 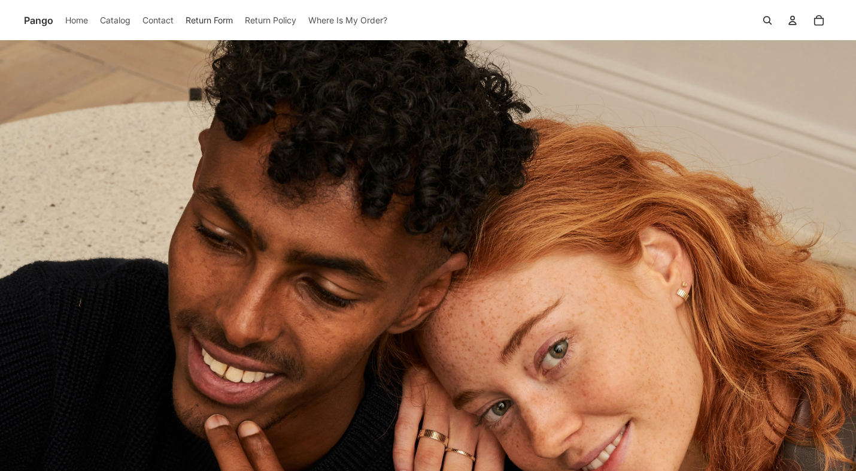 What do you see at coordinates (768, 20) in the screenshot?
I see `button: Open search` at bounding box center [768, 20].